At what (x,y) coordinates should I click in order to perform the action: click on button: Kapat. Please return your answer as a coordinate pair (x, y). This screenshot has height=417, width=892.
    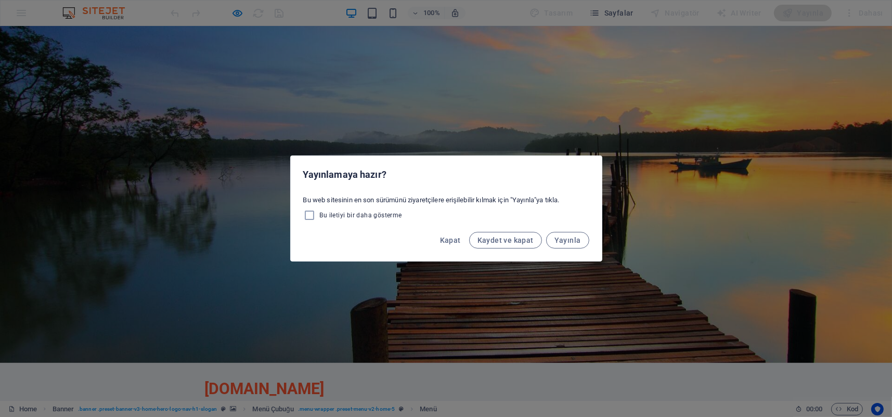
    Looking at the image, I should click on (450, 240).